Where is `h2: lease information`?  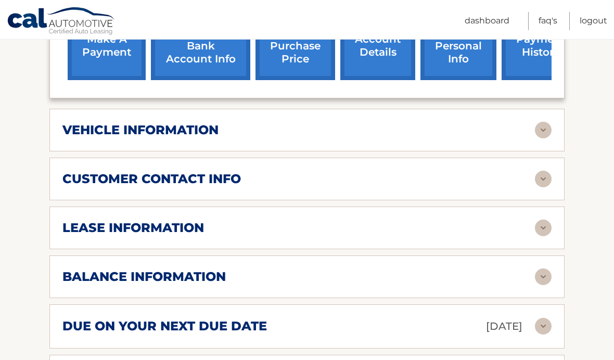
h2: lease information is located at coordinates (133, 228).